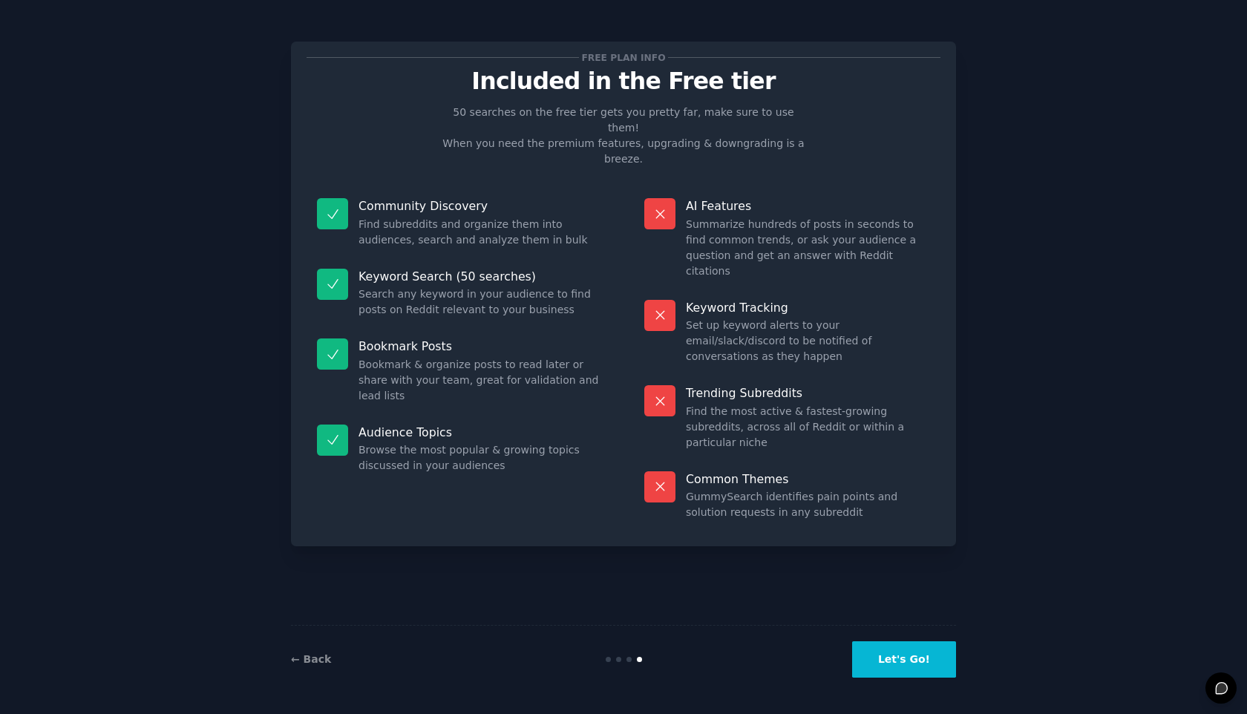  What do you see at coordinates (904, 659) in the screenshot?
I see `button: Let's Go!` at bounding box center [904, 659].